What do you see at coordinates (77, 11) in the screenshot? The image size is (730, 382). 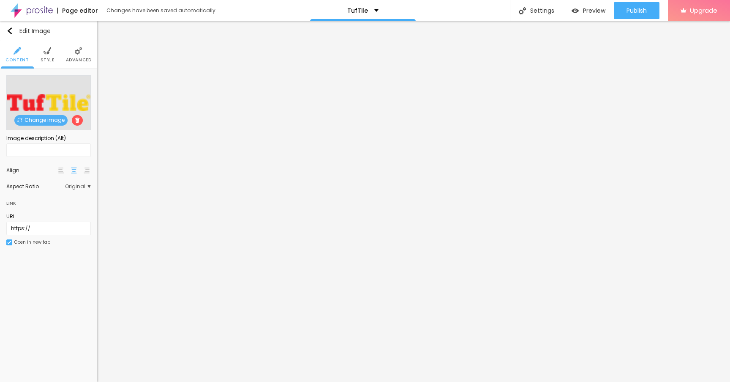 I see `div: Page editor` at bounding box center [77, 11].